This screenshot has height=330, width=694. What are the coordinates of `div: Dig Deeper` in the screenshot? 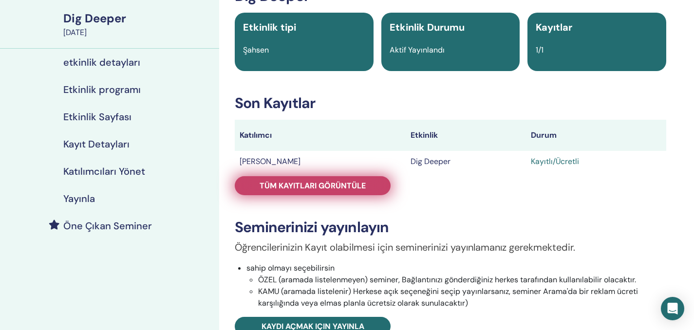 It's located at (138, 19).